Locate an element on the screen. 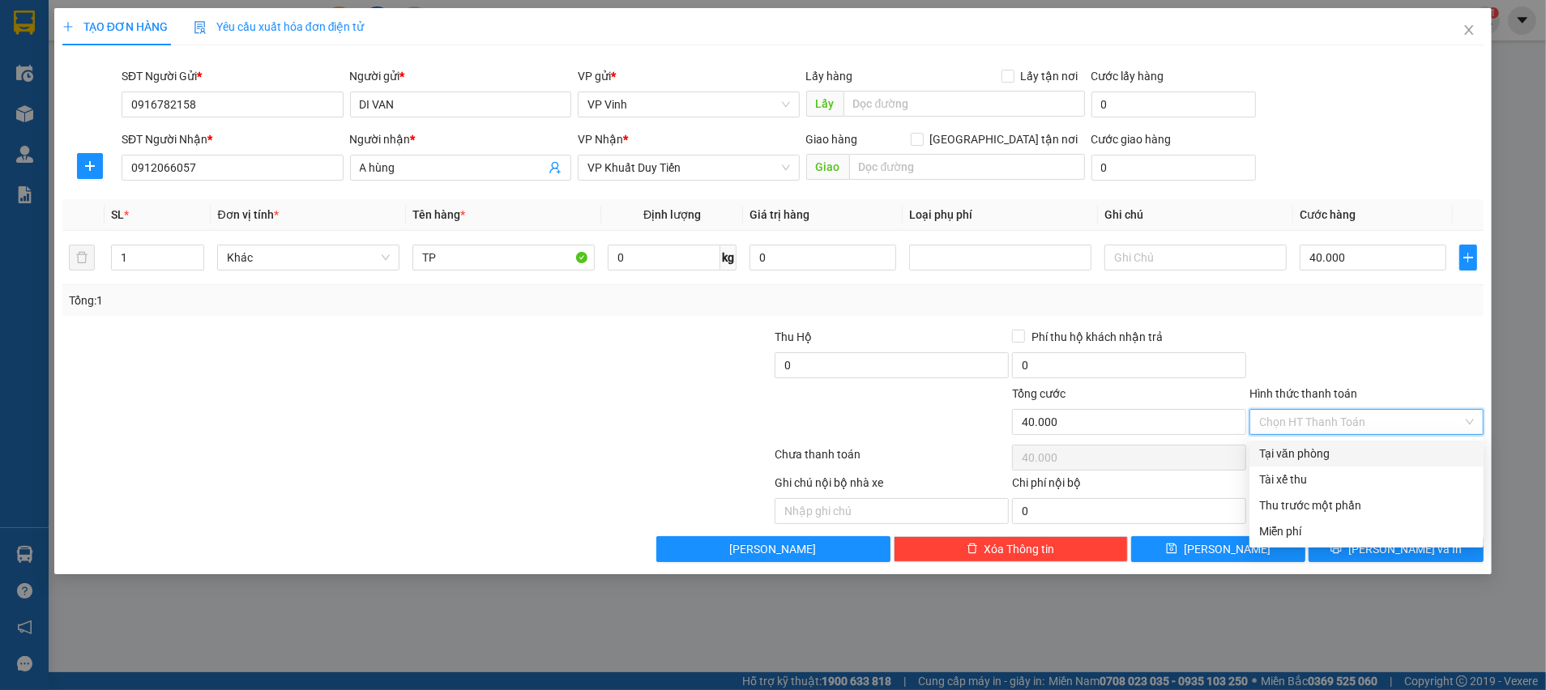  input: 0 is located at coordinates (822, 258).